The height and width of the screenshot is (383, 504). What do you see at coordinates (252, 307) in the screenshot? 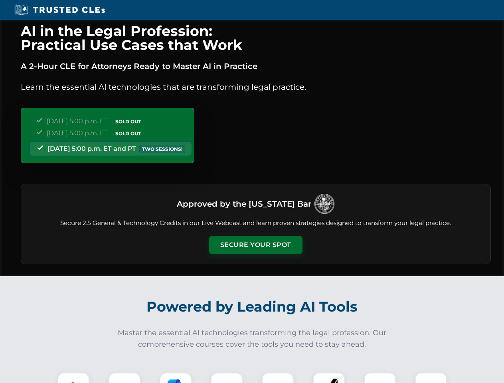
I see `h2: Powered by Leading AI Tools` at bounding box center [252, 307].